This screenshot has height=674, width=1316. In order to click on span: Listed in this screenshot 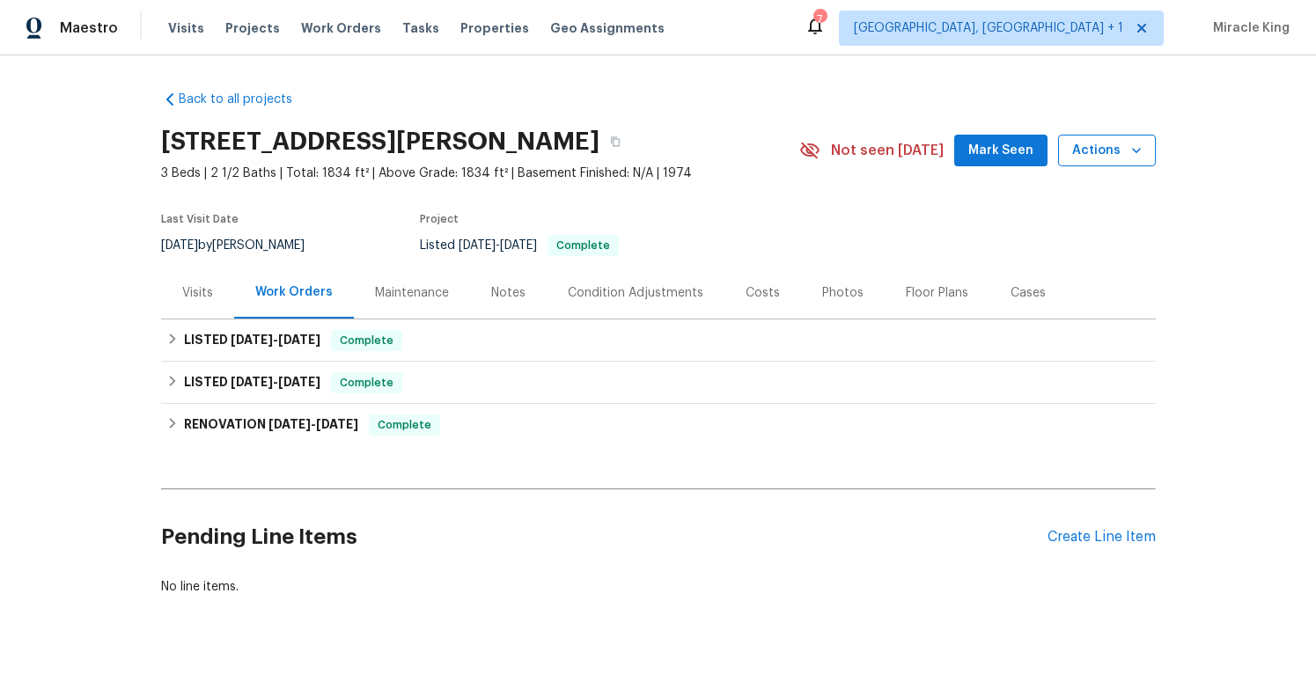, I will do `click(519, 246)`.